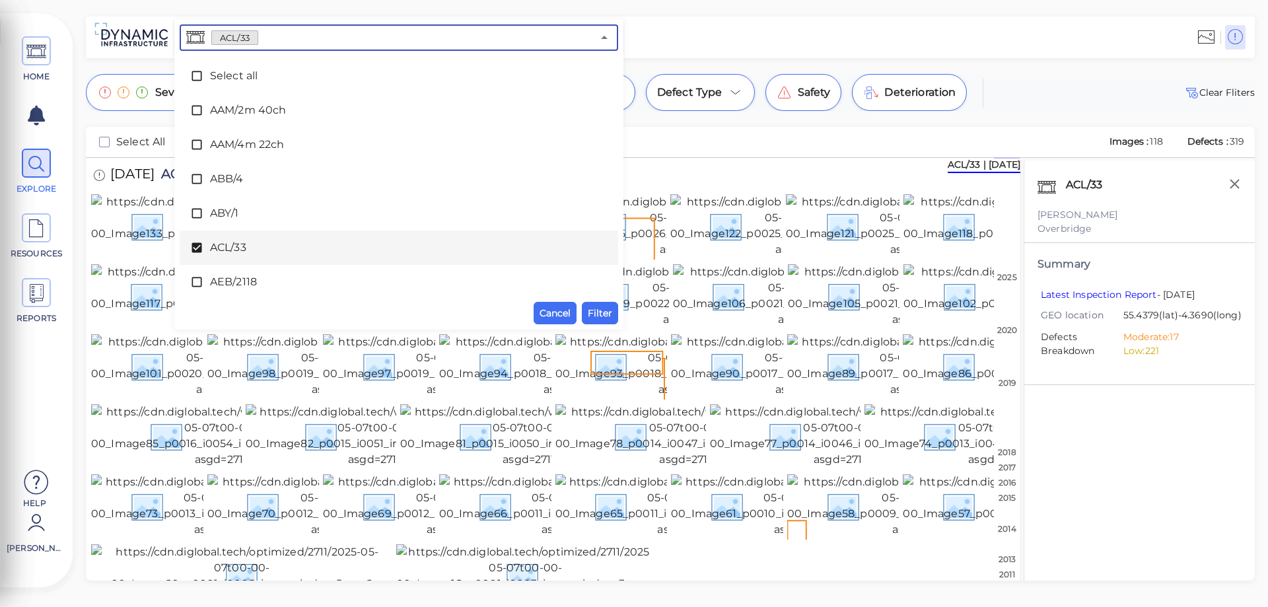  I want to click on img: https://cdn.diglobal.tech/width210/2711/2025-05-07t00-00-00_Image94_p0018_i0063_image_index_4.png..., so click(570, 366).